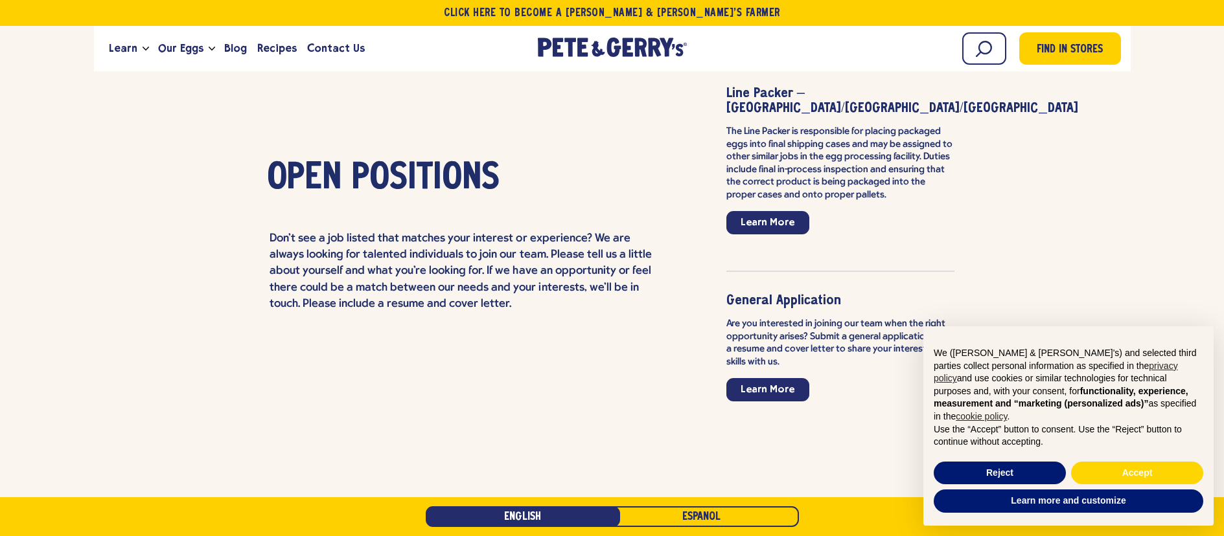  Describe the element at coordinates (701, 517) in the screenshot. I see `a: Español` at that location.